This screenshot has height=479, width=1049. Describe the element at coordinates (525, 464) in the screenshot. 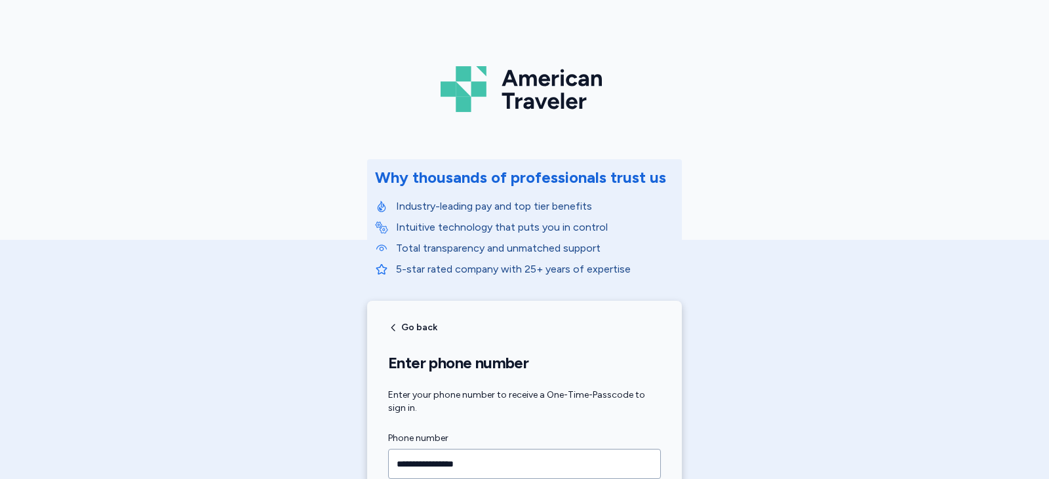

I see `input: Phone number` at that location.